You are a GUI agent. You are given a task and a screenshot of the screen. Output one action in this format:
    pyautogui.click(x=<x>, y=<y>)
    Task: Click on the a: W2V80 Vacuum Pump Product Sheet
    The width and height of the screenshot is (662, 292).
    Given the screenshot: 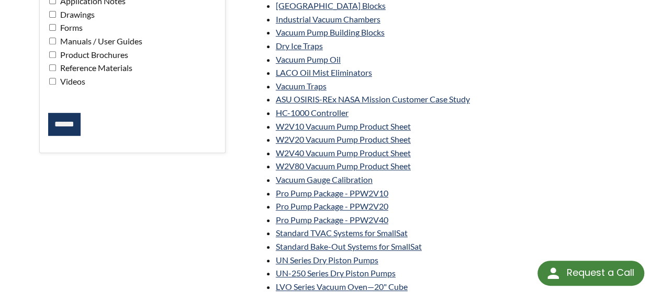 What is the action you would take?
    pyautogui.click(x=343, y=166)
    